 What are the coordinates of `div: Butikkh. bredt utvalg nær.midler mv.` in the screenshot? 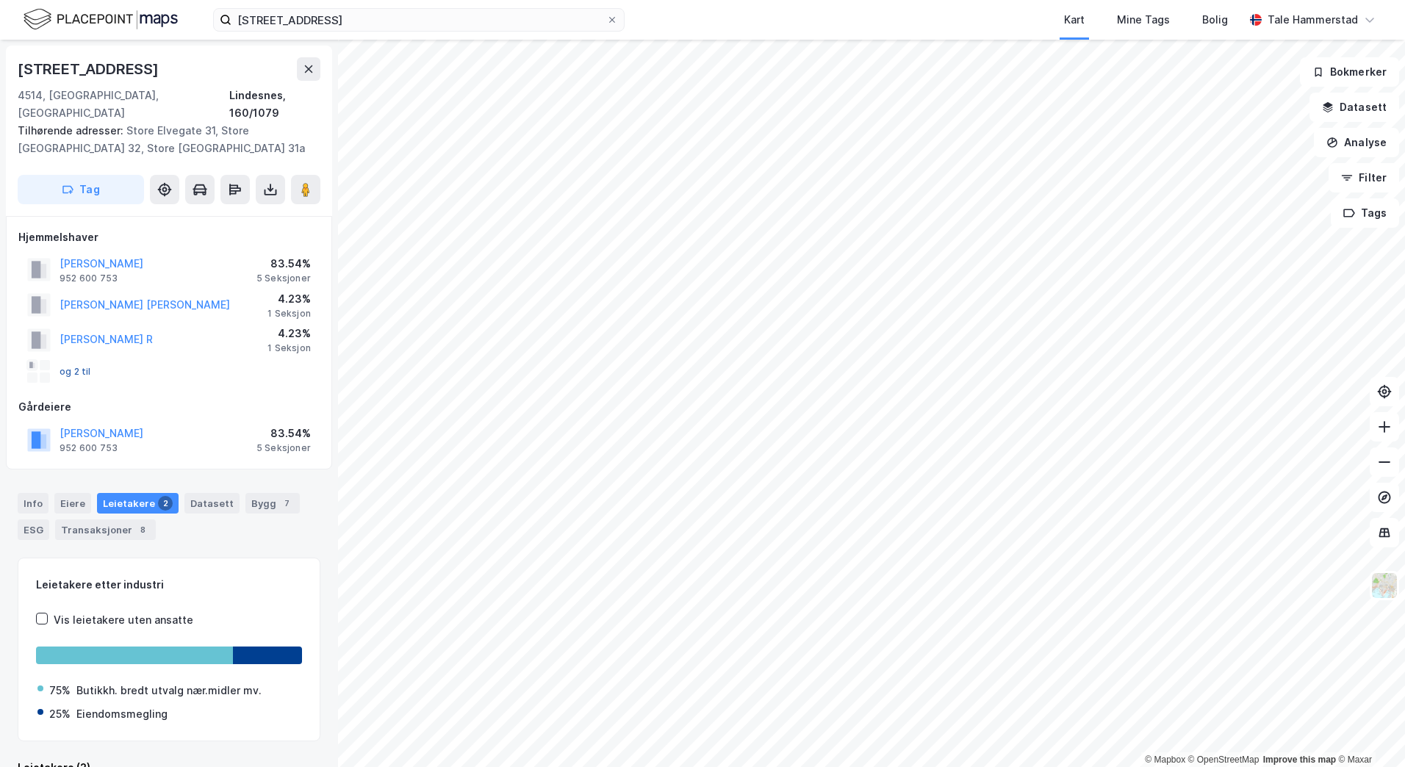 It's located at (169, 691).